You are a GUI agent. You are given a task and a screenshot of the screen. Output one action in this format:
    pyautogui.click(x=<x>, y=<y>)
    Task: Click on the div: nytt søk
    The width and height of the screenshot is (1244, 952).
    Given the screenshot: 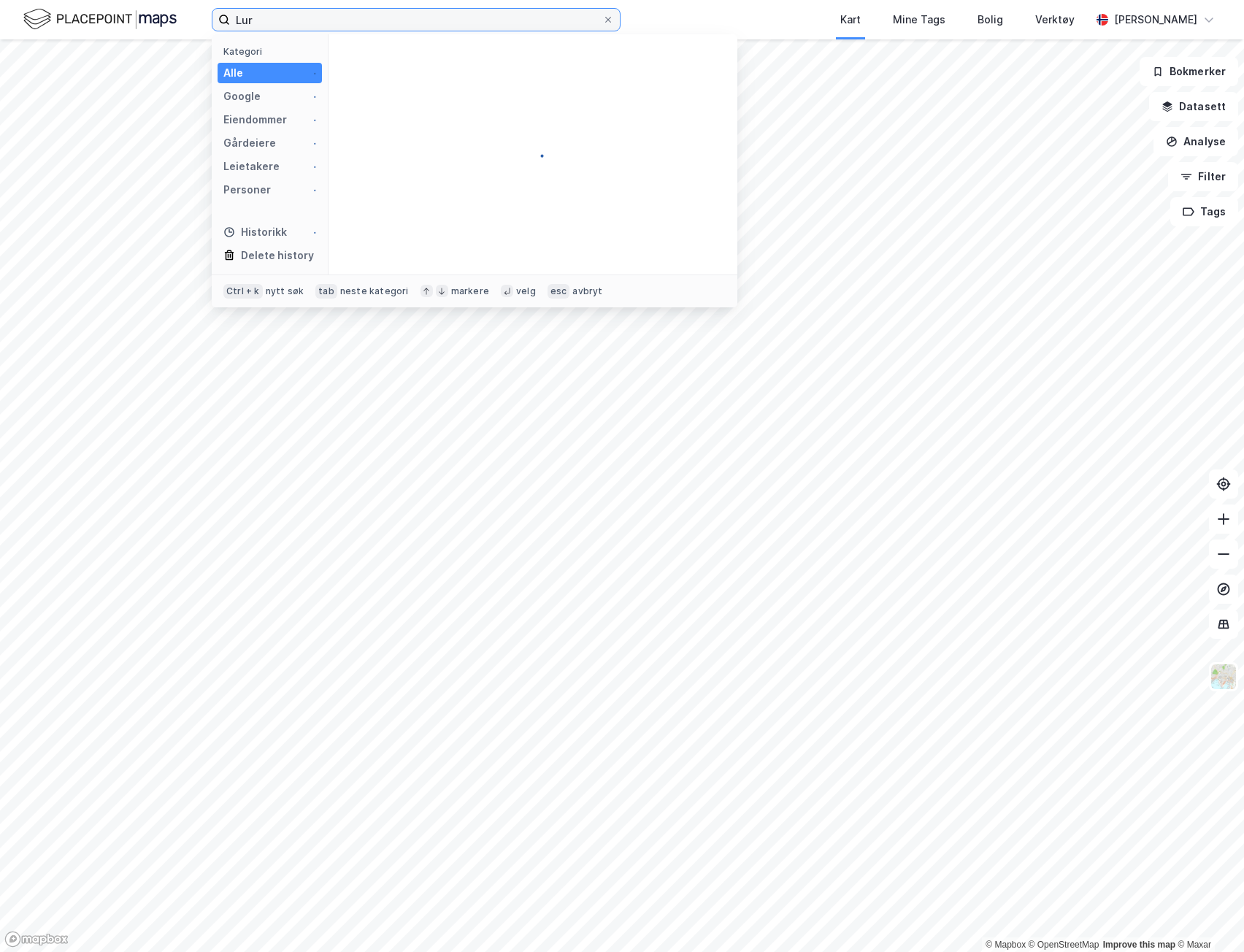 What is the action you would take?
    pyautogui.click(x=285, y=291)
    